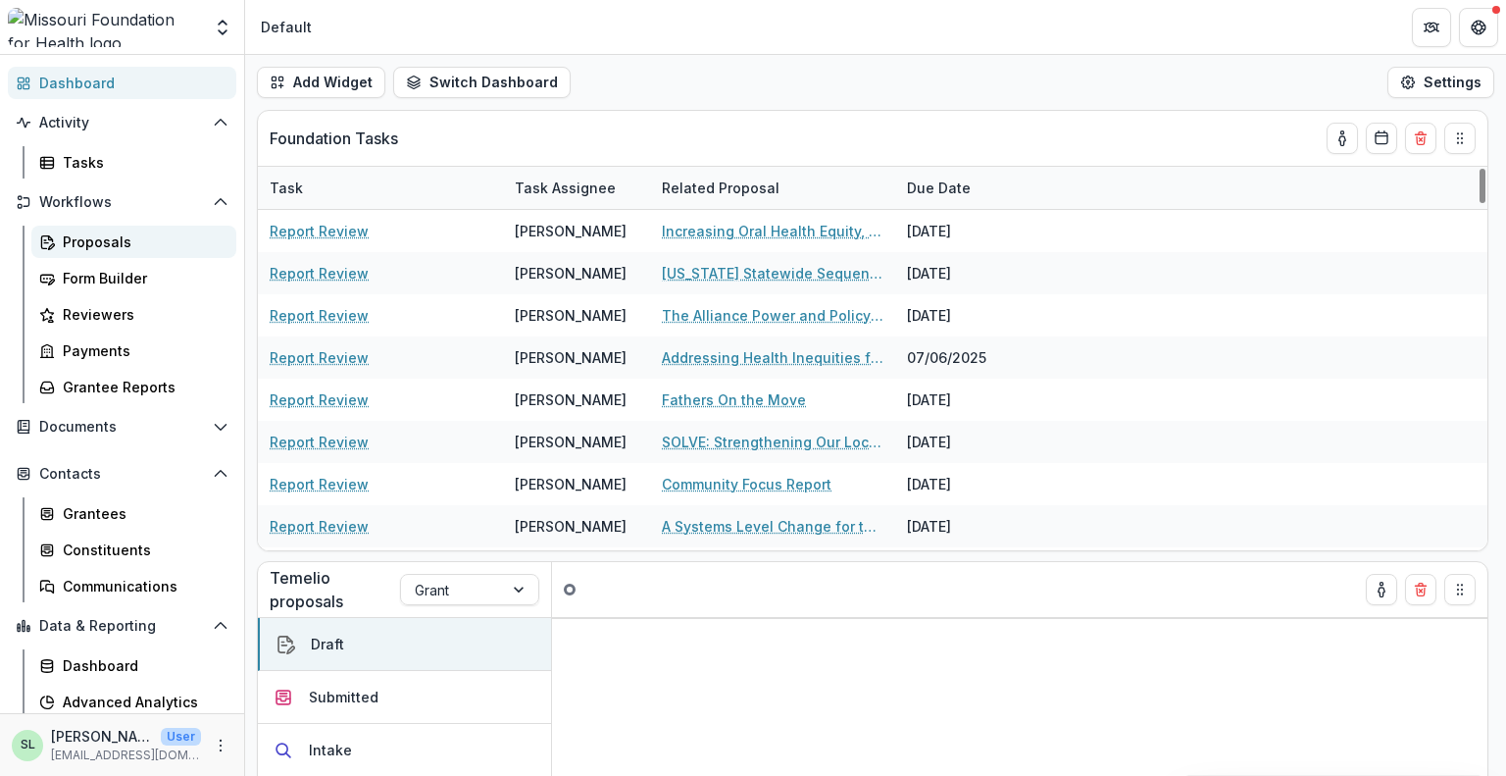 This screenshot has height=776, width=1506. Describe the element at coordinates (773, 230) in the screenshot. I see `a: Increasing Oral Health Equity, Increasing Dental Participation in MO HealthNet` at that location.